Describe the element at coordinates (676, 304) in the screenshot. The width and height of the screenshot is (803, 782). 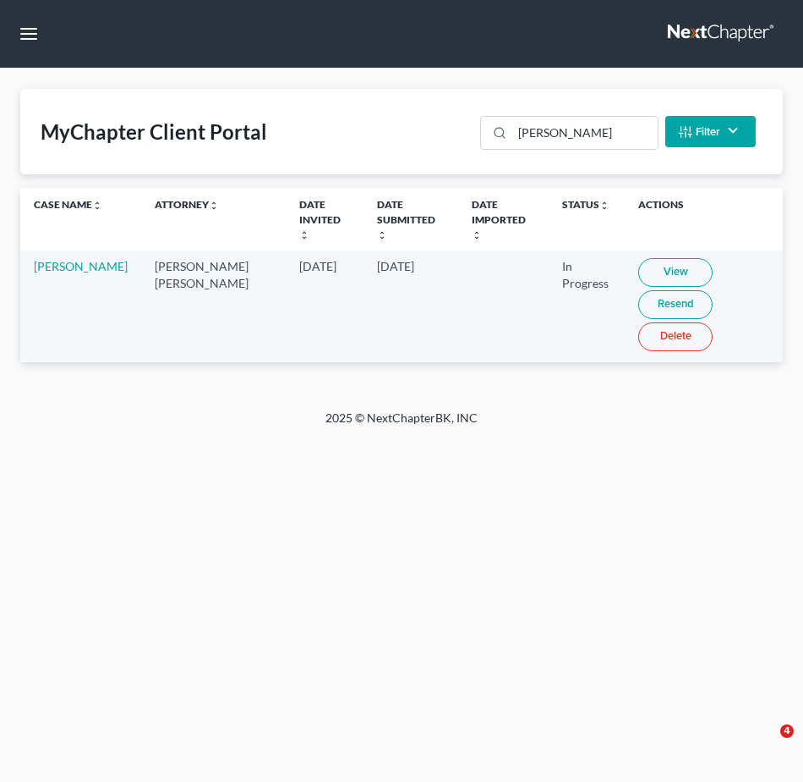
I see `a: Resend` at that location.